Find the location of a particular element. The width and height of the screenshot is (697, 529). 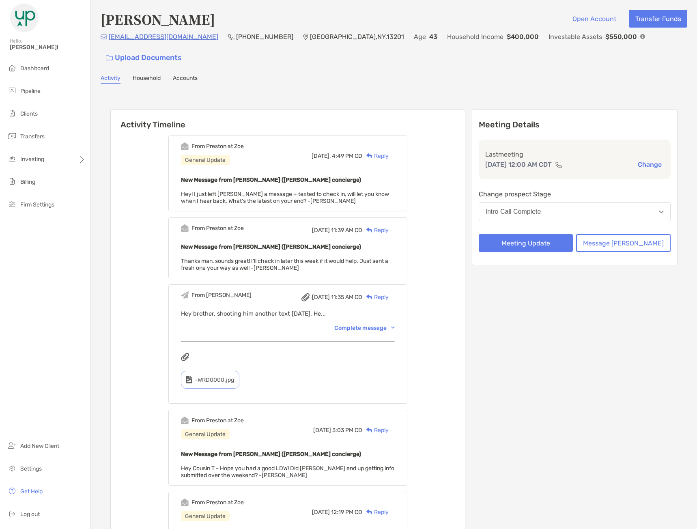

img: communication type is located at coordinates (559, 165).